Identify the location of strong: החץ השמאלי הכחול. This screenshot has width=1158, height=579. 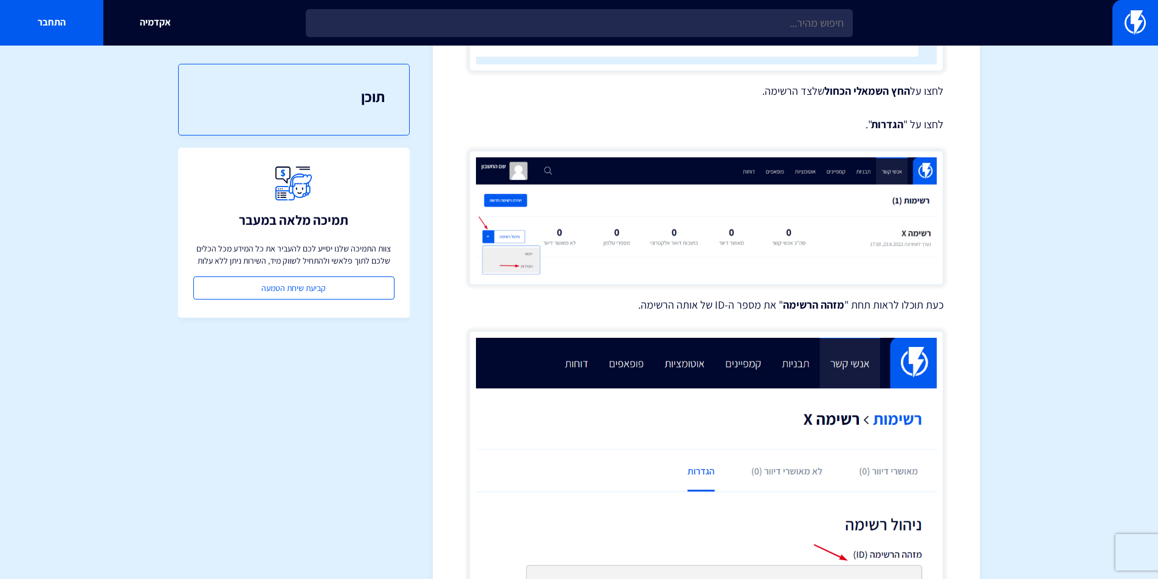
(867, 91).